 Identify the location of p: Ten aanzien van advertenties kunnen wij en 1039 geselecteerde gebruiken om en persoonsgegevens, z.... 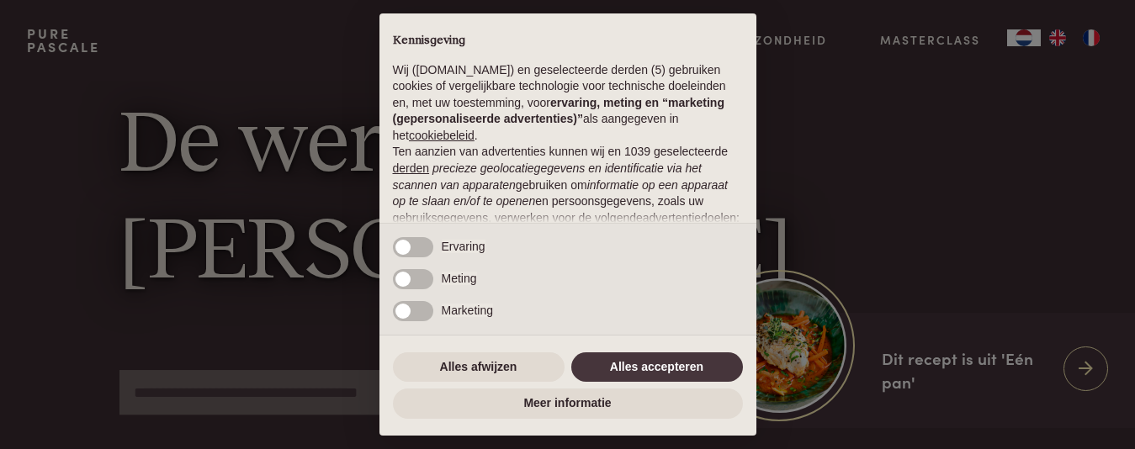
(568, 201).